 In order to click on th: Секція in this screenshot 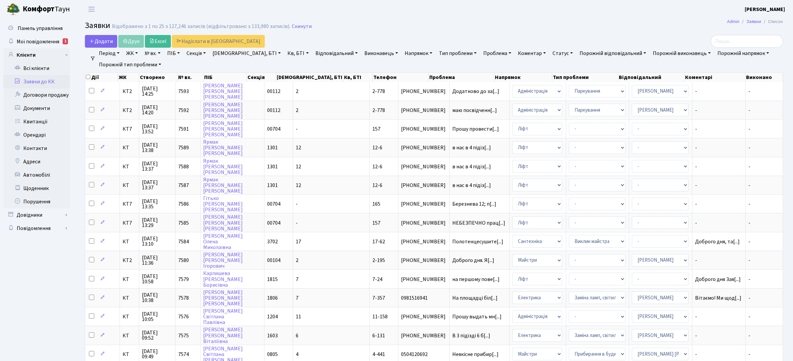, I will do `click(261, 77)`.